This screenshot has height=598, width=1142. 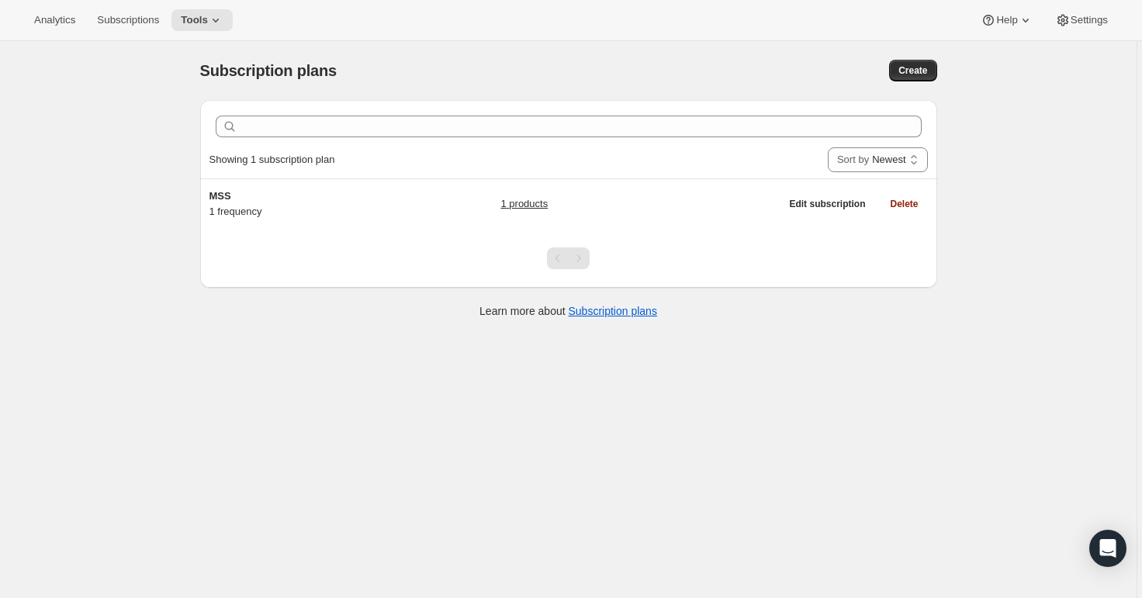 What do you see at coordinates (827, 204) in the screenshot?
I see `span: Edit subscription` at bounding box center [827, 204].